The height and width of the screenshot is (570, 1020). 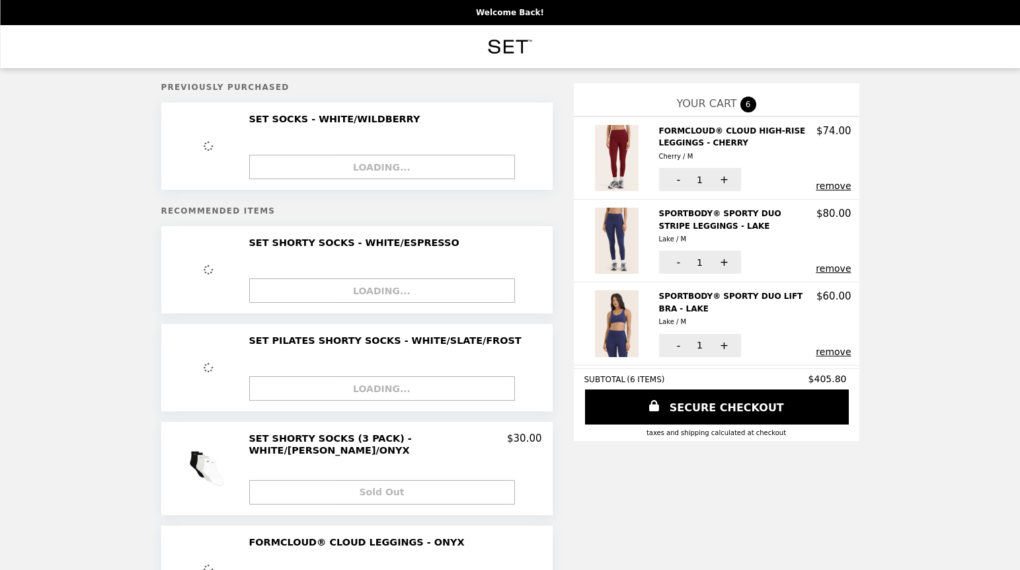 I want to click on h2: SPORTBODY® SPORTY DUO LIFT BRA - LAKE, so click(x=737, y=309).